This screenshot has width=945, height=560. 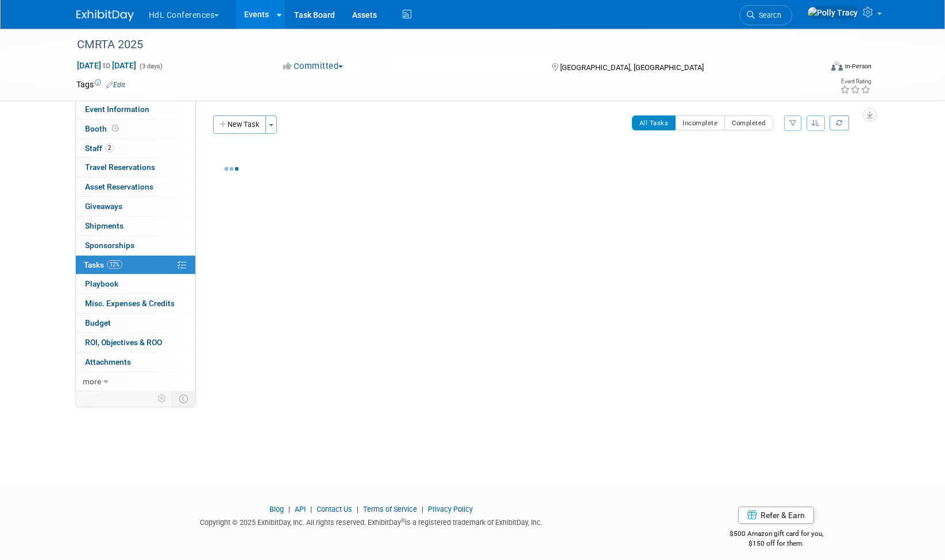 I want to click on a: more, so click(x=136, y=381).